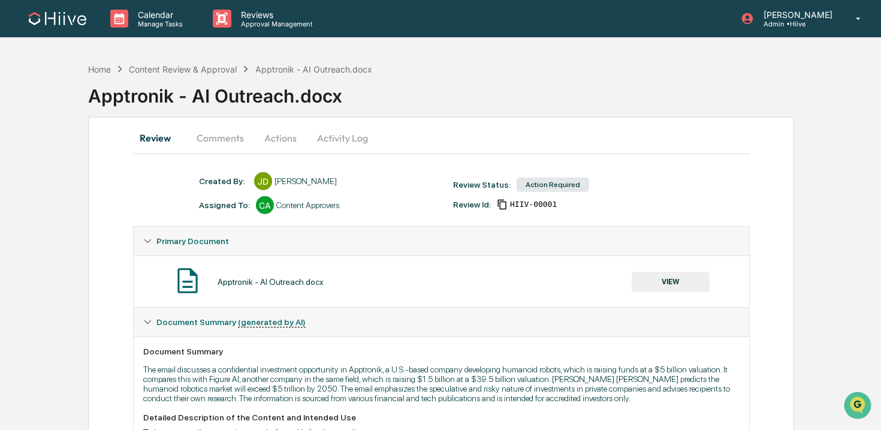 The height and width of the screenshot is (430, 881). I want to click on div: Home, so click(99, 69).